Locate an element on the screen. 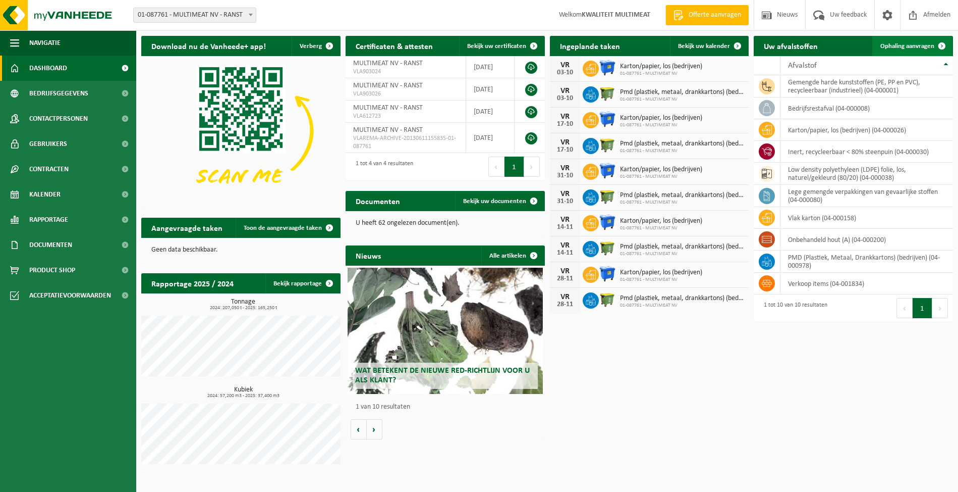  strong: KWALITEIT MULTIMEAT is located at coordinates (616, 15).